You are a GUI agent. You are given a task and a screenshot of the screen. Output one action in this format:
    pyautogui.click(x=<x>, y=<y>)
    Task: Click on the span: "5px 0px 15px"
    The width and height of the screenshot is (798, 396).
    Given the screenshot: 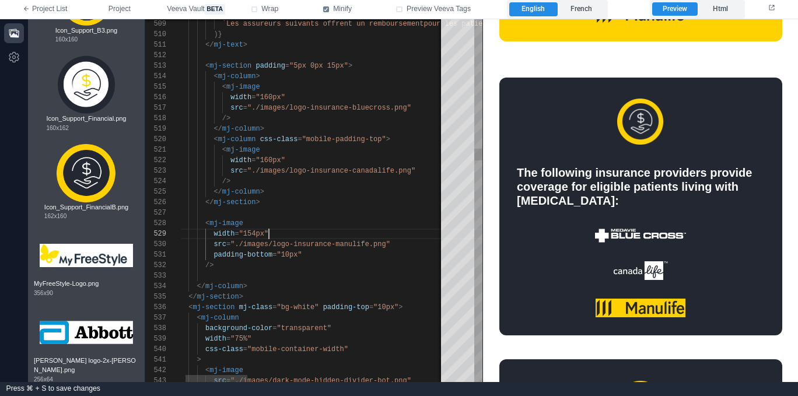 What is the action you would take?
    pyautogui.click(x=318, y=66)
    